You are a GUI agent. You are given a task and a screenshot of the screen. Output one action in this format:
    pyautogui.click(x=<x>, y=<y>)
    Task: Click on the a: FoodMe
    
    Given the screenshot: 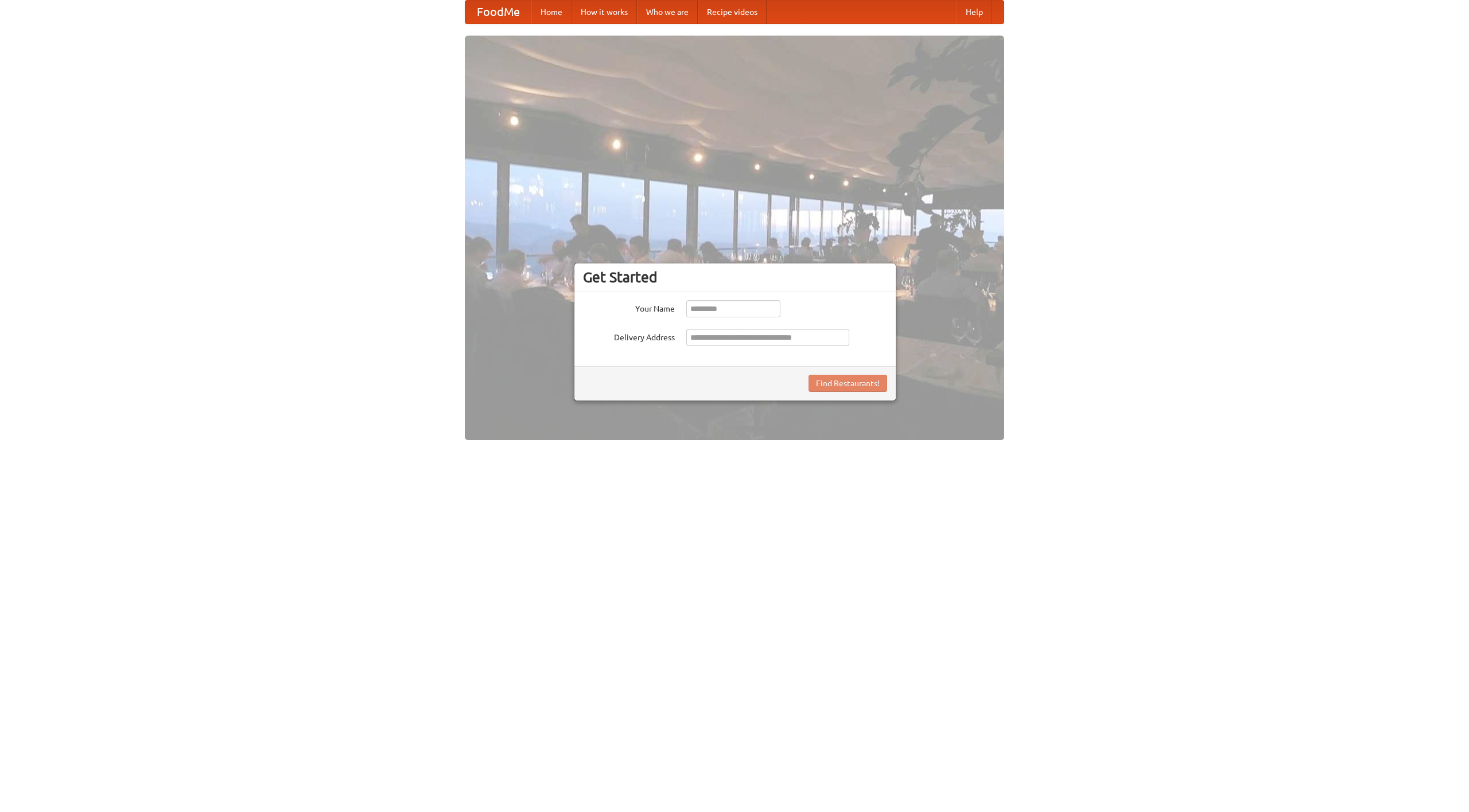 What is the action you would take?
    pyautogui.click(x=498, y=12)
    